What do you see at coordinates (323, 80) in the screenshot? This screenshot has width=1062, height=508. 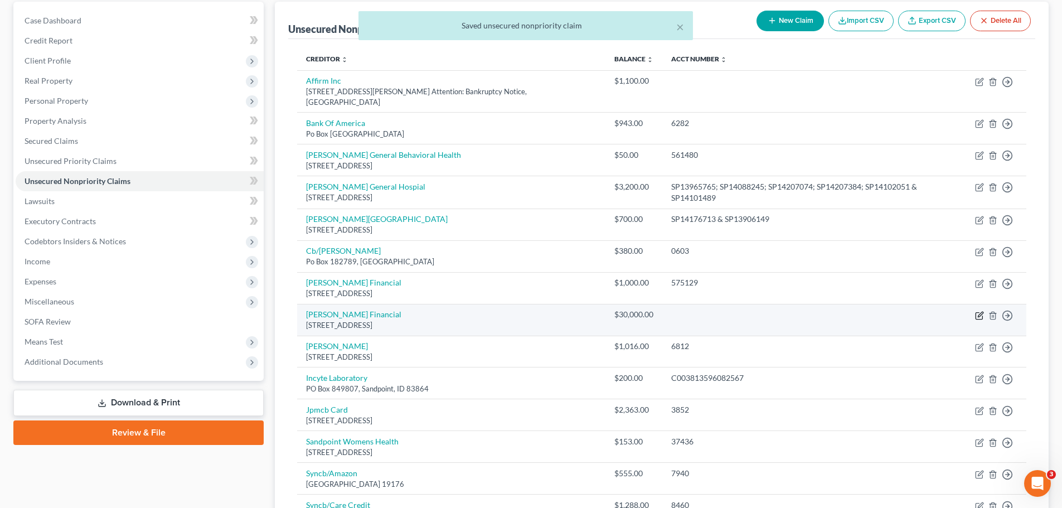 I see `a: Affirm Inc` at bounding box center [323, 80].